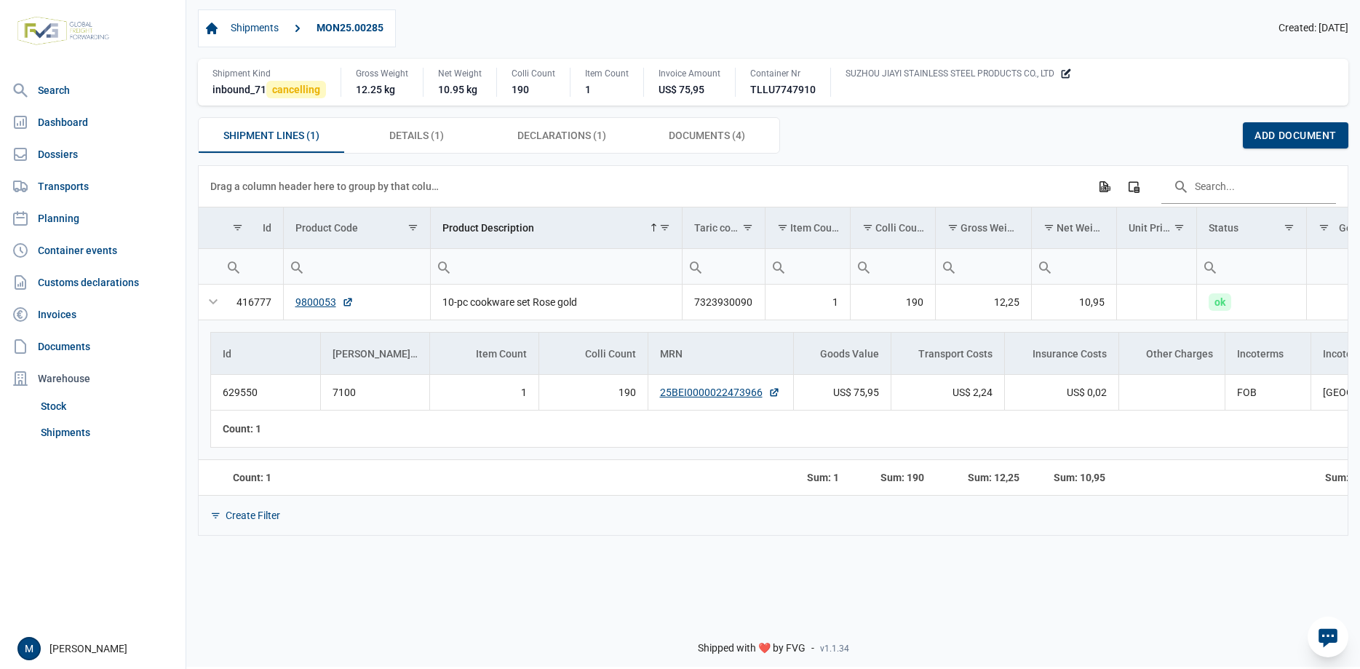 The image size is (1360, 669). What do you see at coordinates (983, 302) in the screenshot?
I see `td: 12,25` at bounding box center [983, 302].